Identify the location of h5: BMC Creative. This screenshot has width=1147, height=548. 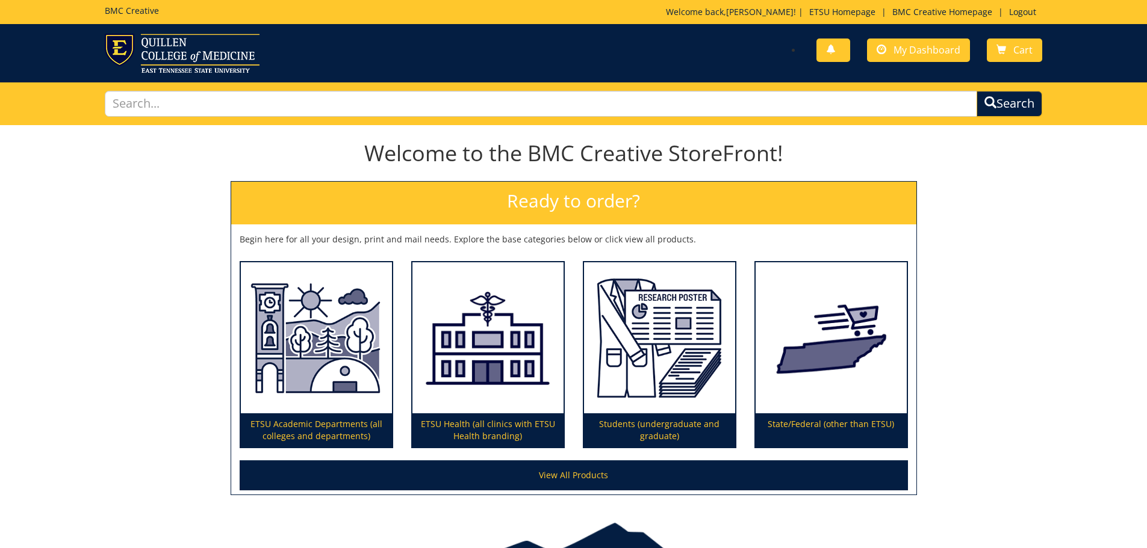
(132, 10).